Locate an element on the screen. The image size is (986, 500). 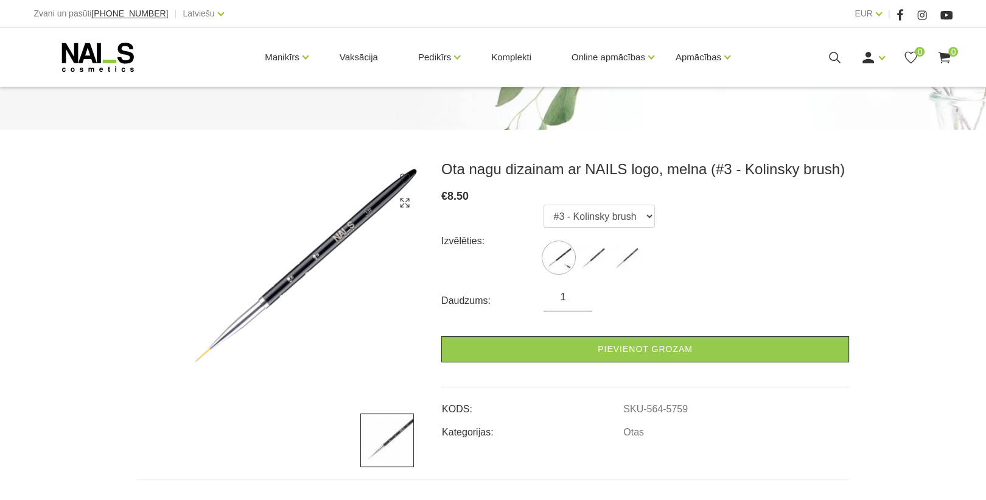
a: Manikīrs is located at coordinates (282, 57).